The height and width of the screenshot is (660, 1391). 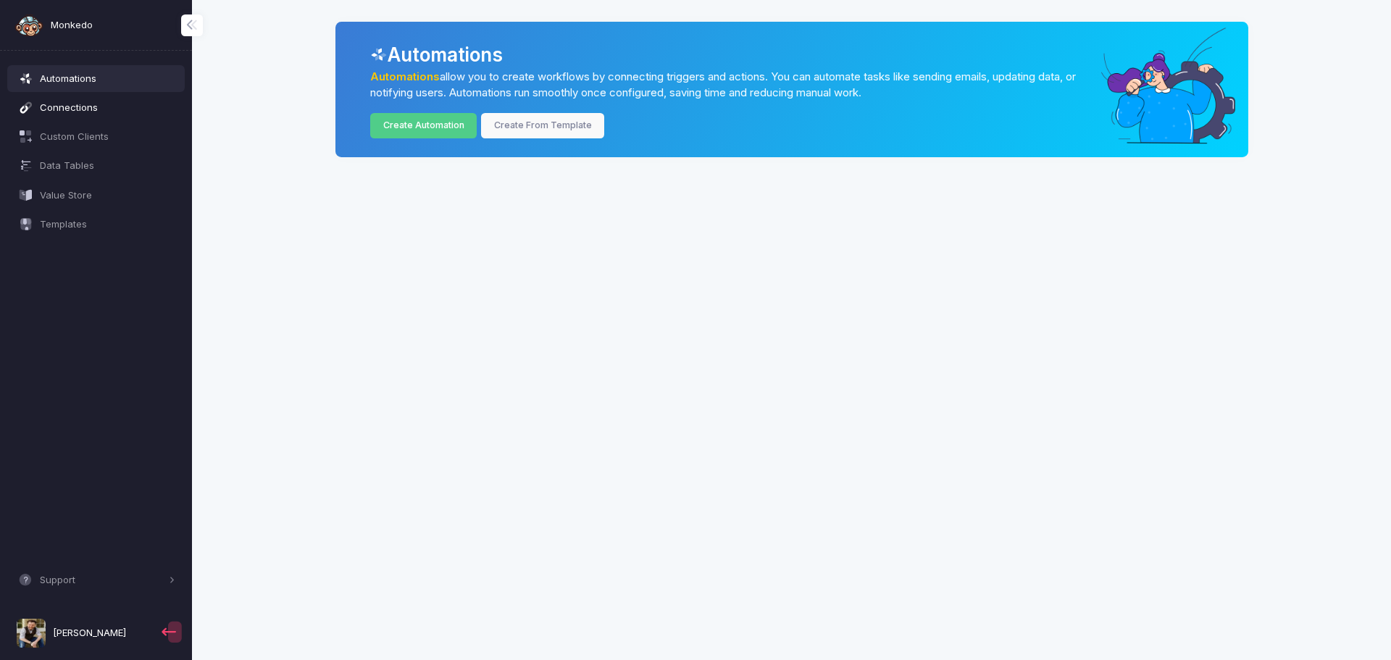 What do you see at coordinates (54, 25) in the screenshot?
I see `a: Monkedo` at bounding box center [54, 25].